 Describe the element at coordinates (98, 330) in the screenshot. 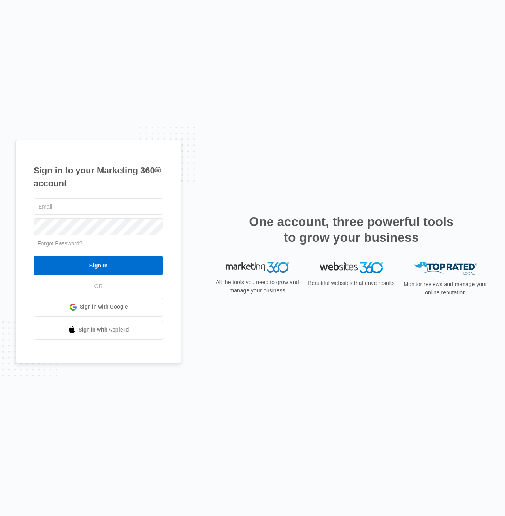

I see `a: Sign in with Apple Id` at that location.